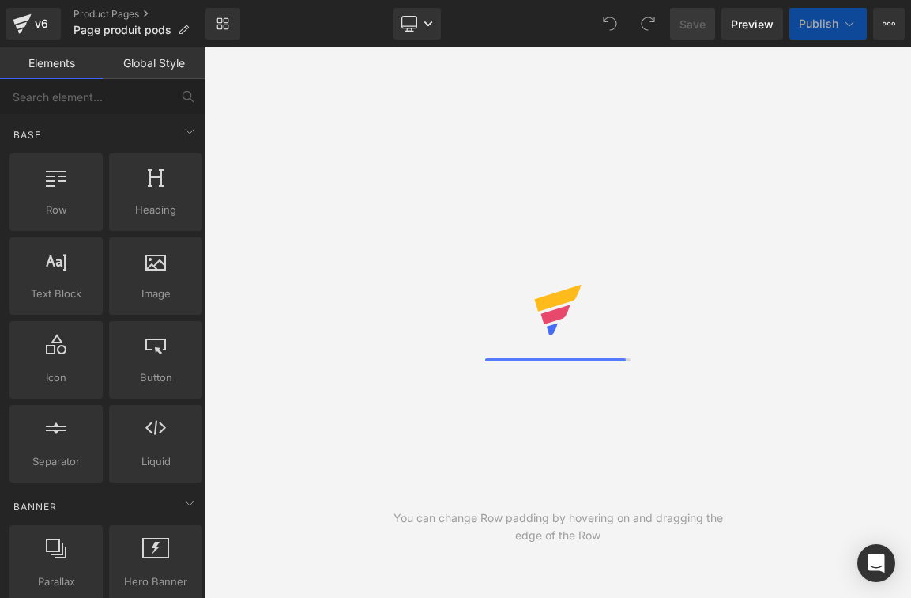  I want to click on span: Page produit pods, so click(123, 30).